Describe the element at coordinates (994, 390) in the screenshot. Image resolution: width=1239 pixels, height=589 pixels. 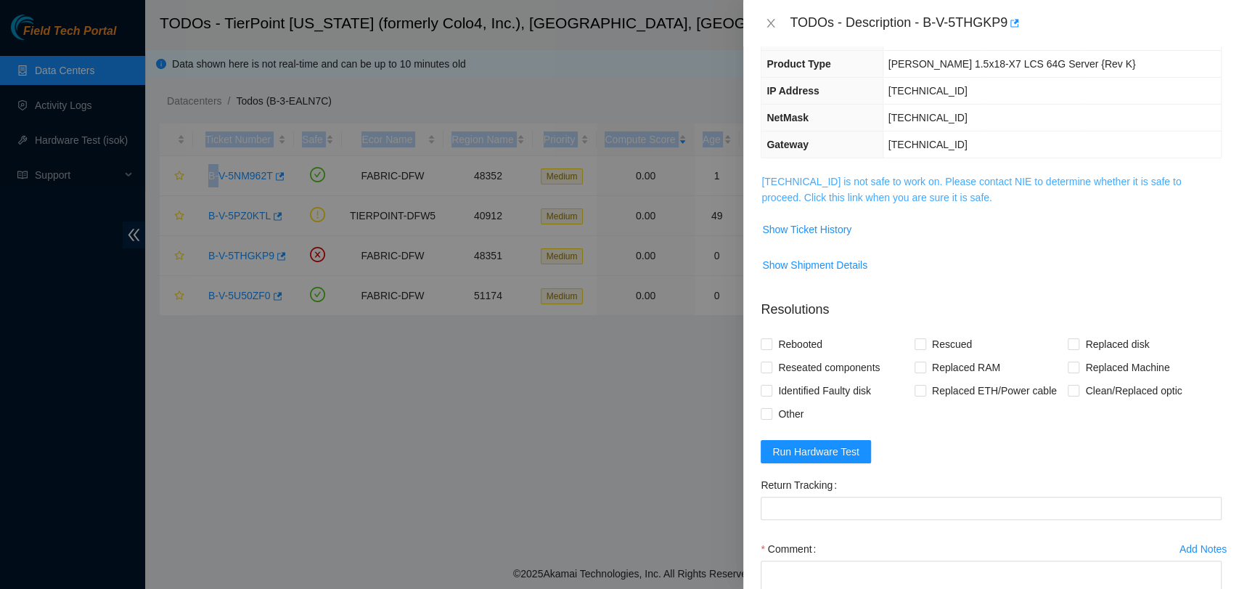
I see `span: Replaced ETH/Power cable` at that location.